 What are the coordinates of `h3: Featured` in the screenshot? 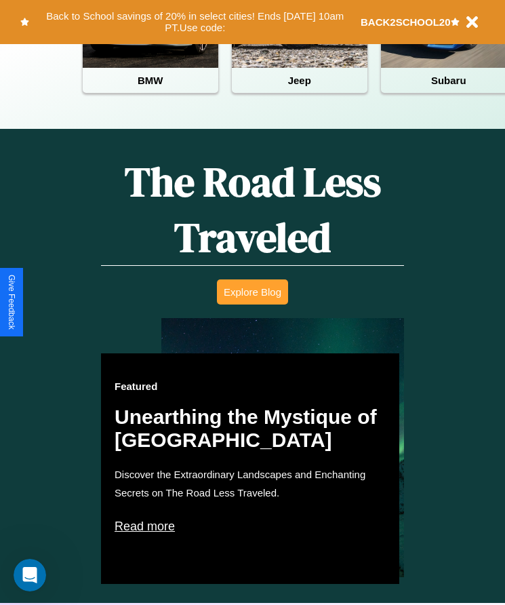 It's located at (250, 386).